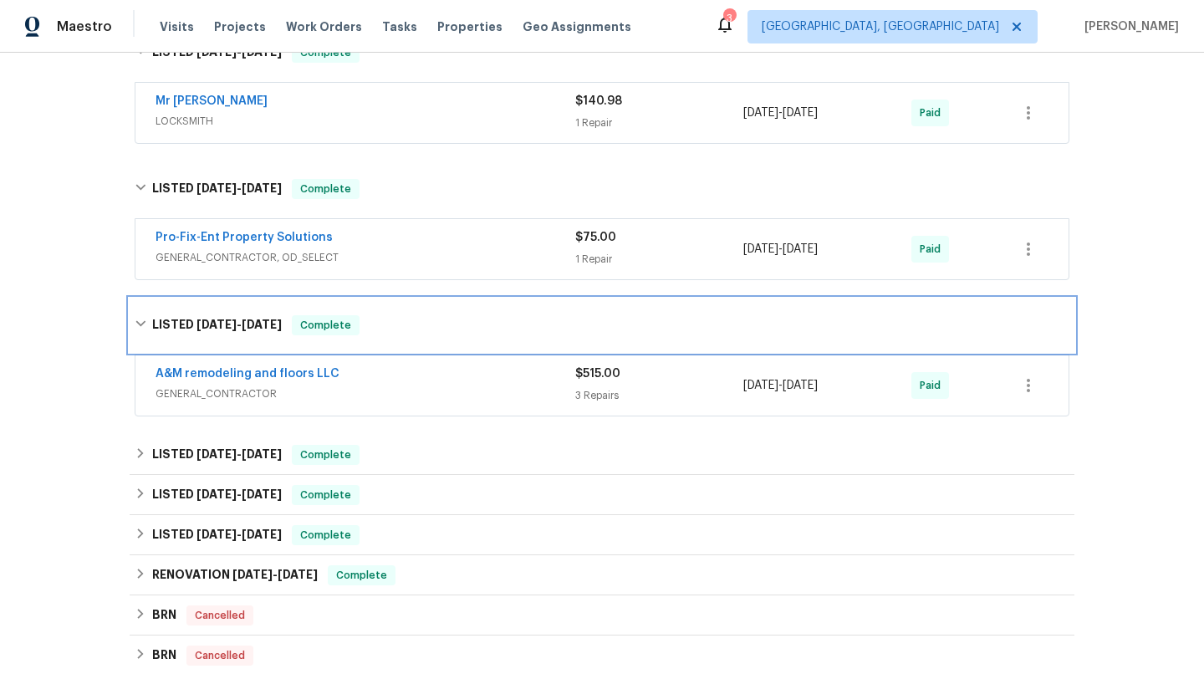 The height and width of the screenshot is (679, 1204). I want to click on span: Projects, so click(240, 27).